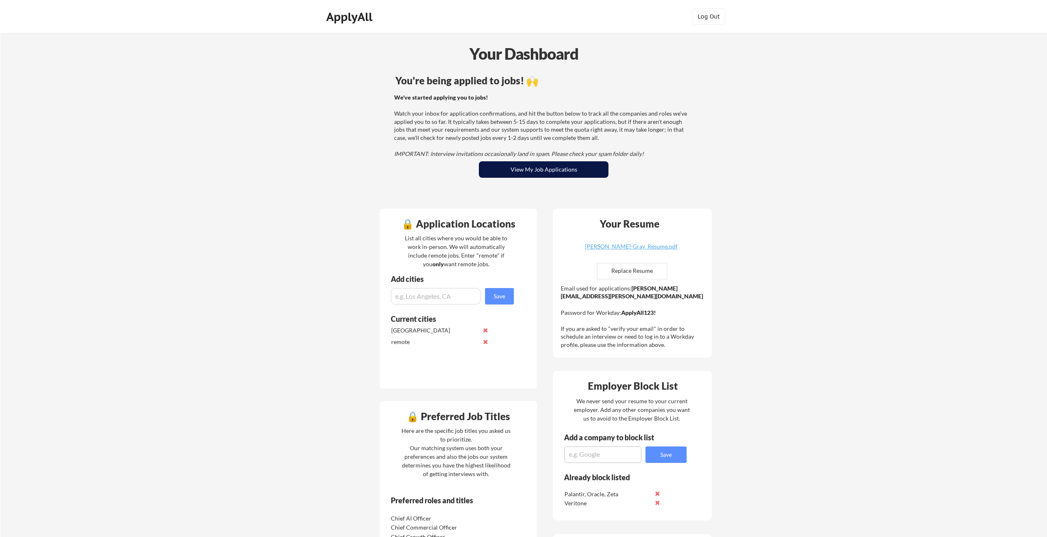 This screenshot has width=1047, height=537. What do you see at coordinates (629, 224) in the screenshot?
I see `div: Your Resume` at bounding box center [629, 224].